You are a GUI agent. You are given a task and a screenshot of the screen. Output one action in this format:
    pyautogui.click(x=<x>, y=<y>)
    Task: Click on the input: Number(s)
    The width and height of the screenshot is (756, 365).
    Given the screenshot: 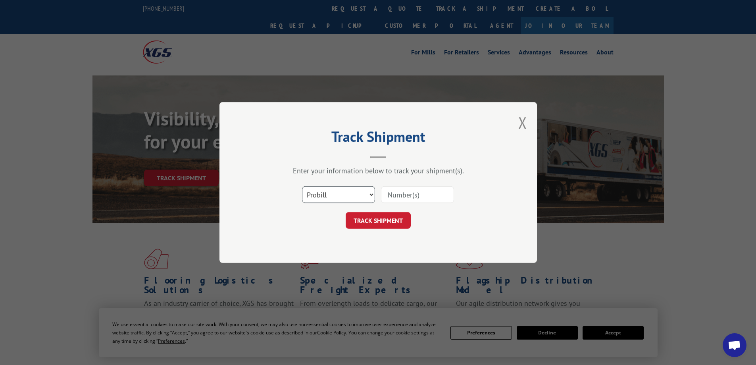 What is the action you would take?
    pyautogui.click(x=418, y=195)
    